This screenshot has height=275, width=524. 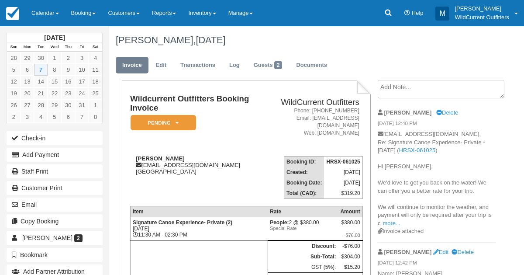 I want to click on a: Log, so click(x=235, y=65).